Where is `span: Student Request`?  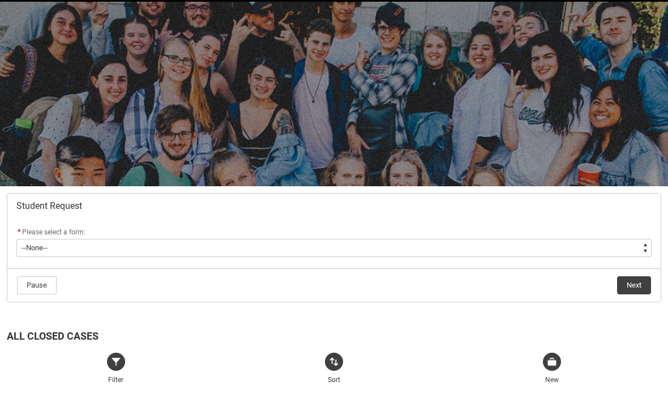
span: Student Request is located at coordinates (49, 206).